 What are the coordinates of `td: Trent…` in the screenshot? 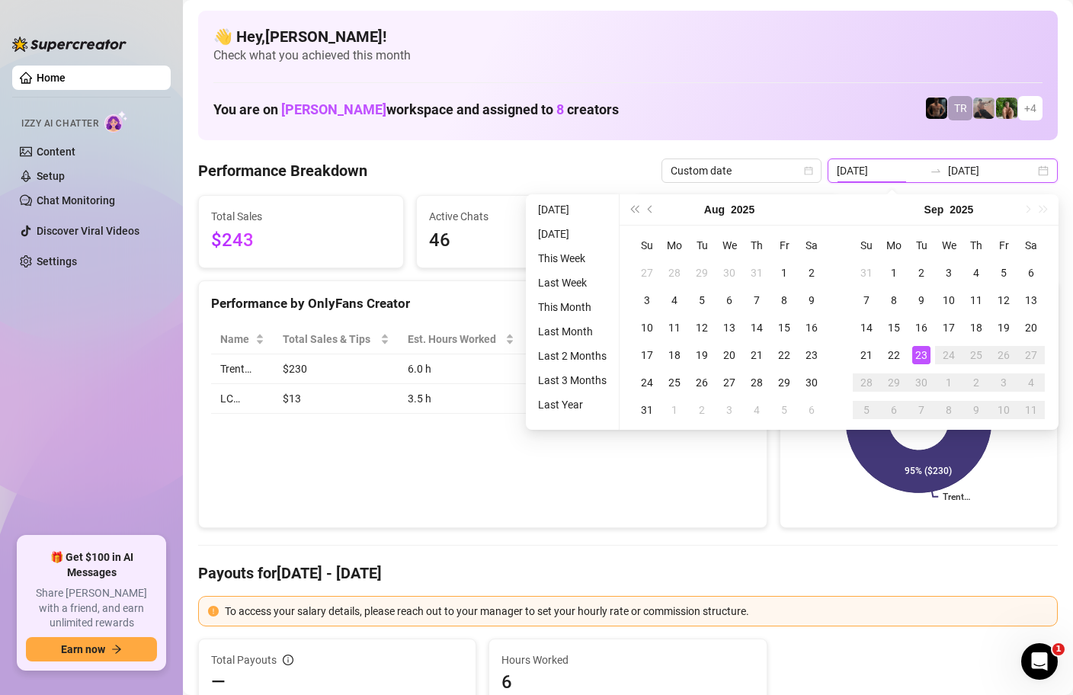 It's located at (242, 369).